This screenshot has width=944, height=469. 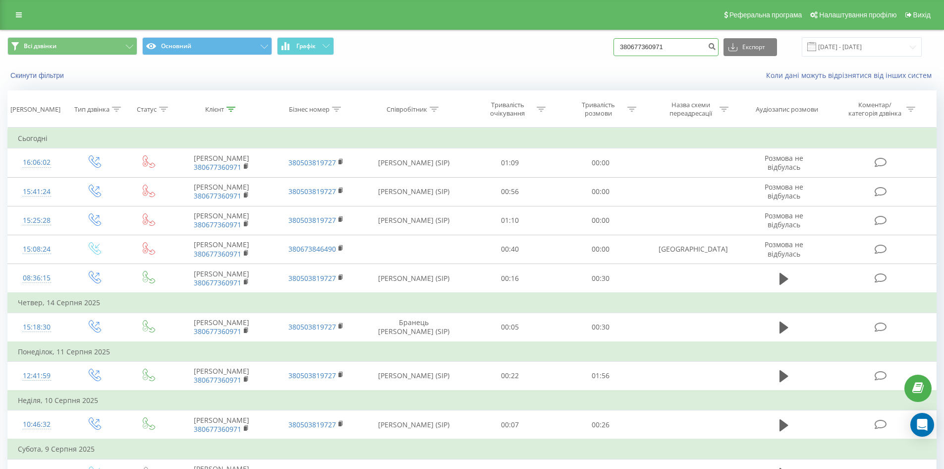 What do you see at coordinates (472, 449) in the screenshot?
I see `td: Субота, 9 Серпня 2025` at bounding box center [472, 449].